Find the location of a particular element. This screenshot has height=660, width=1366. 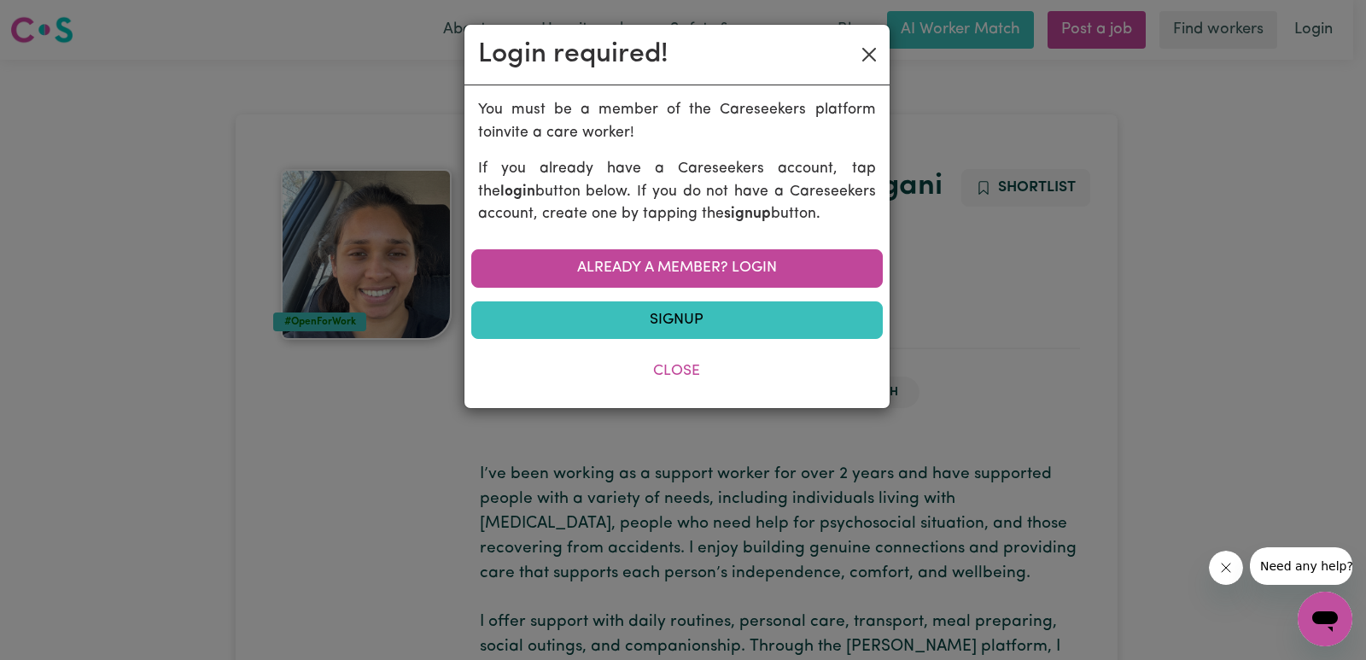

h2: Login required! is located at coordinates (573, 55).